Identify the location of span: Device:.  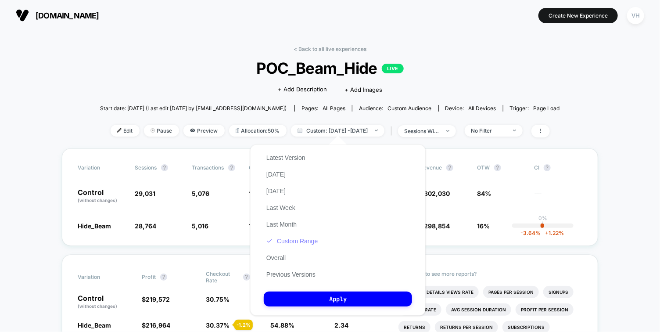
(470, 108).